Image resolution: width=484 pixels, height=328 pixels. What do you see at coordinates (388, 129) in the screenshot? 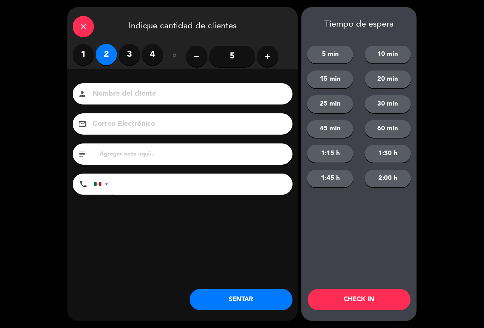
I see `button: 60 min` at bounding box center [388, 129].